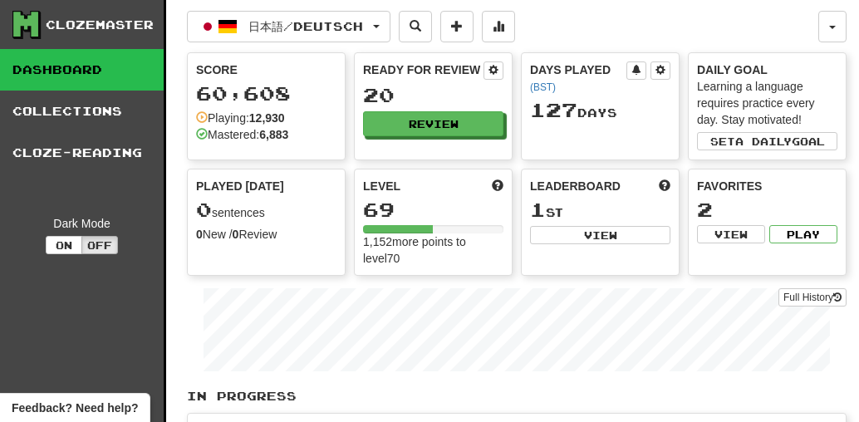 This screenshot has width=859, height=422. Describe the element at coordinates (203, 209) in the screenshot. I see `span: 0` at that location.